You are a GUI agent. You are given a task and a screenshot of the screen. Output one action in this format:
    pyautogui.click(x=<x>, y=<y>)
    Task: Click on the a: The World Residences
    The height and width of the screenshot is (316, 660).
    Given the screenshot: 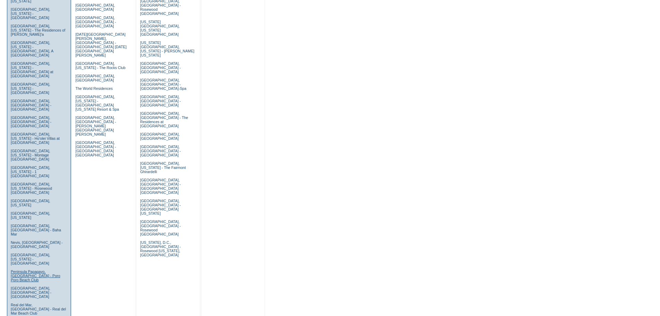 What is the action you would take?
    pyautogui.click(x=94, y=88)
    